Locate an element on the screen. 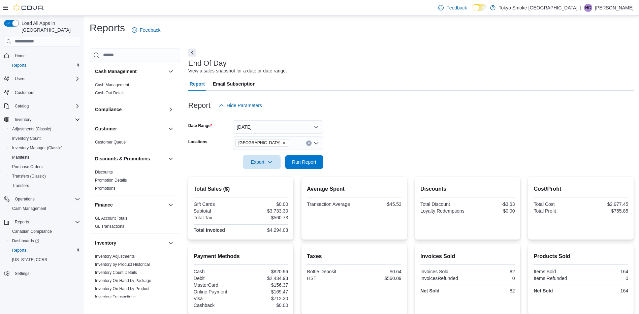  span: Canadian Compliance is located at coordinates (45, 231).